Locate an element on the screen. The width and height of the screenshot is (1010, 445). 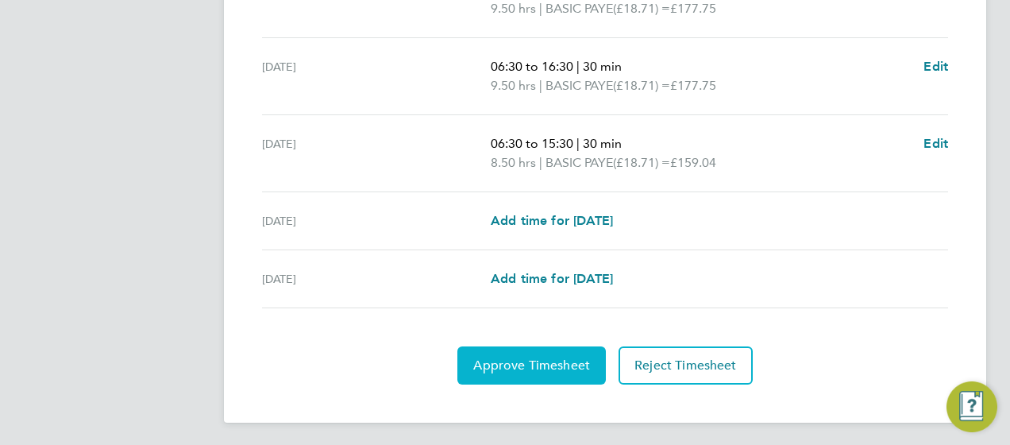
span: 06:30 to 16:30 is located at coordinates (532, 66).